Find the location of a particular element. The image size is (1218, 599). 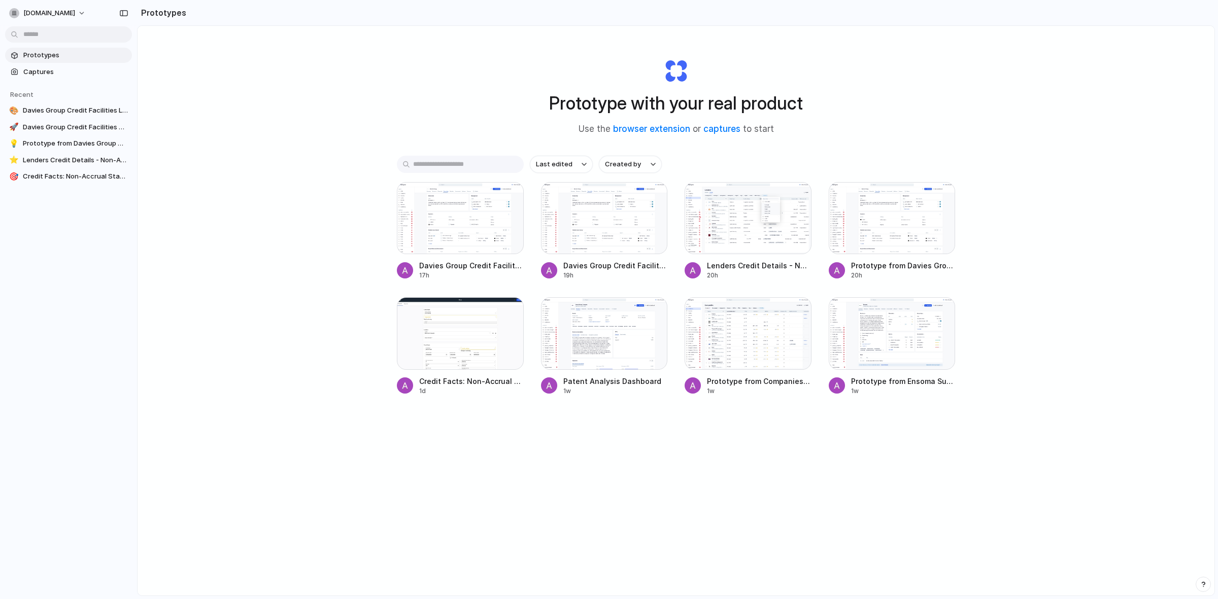

a: Lenders Credit Details - Non-Accrual Status FeatureLenders Credit Details - Non-Accrual Status Fe... is located at coordinates (748, 231).